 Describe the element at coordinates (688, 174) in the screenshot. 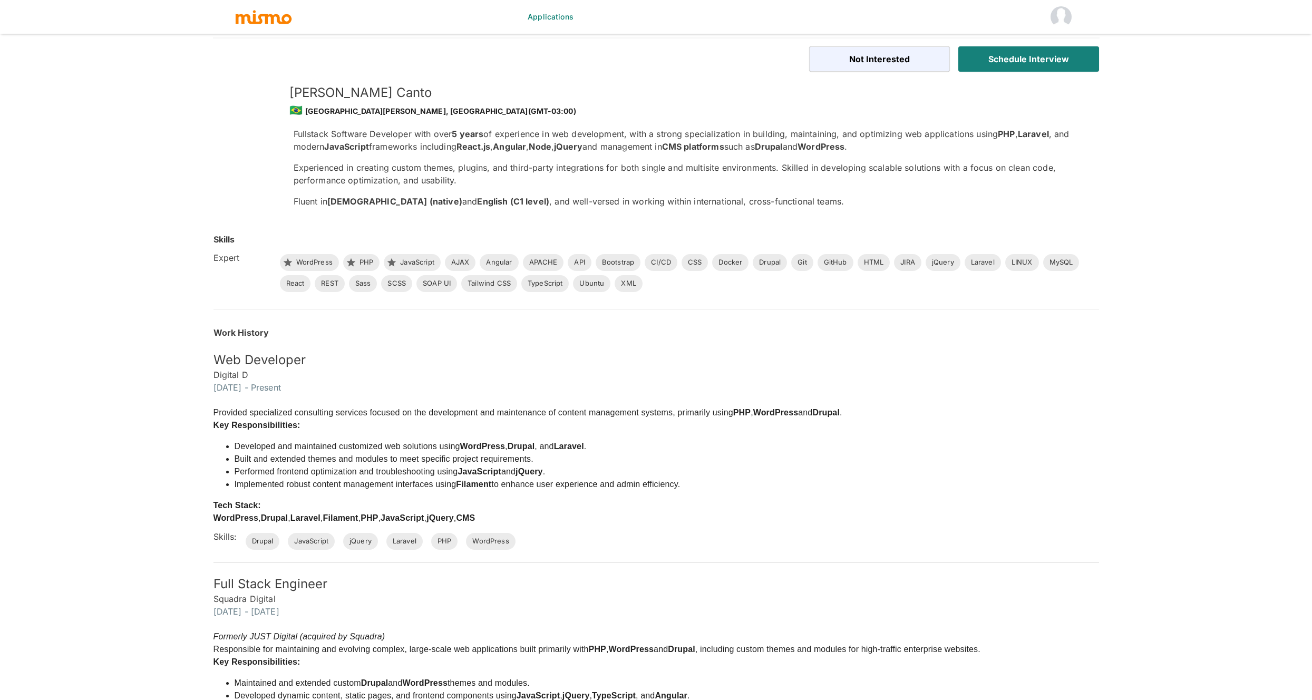

I see `p: Experienced in creating custom themes, plugins, and third-party integrations for both single and ...` at that location.